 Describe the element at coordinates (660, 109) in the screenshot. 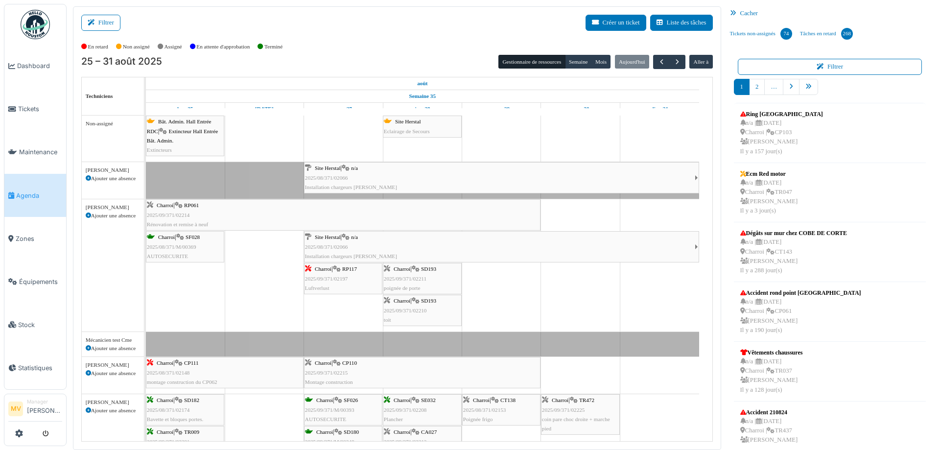

I see `a: 31 août 2025` at that location.